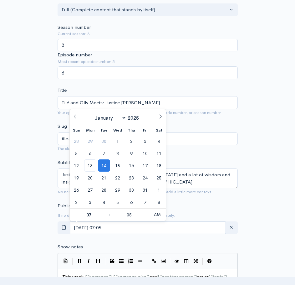  What do you see at coordinates (64, 228) in the screenshot?
I see `button: toggle` at bounding box center [64, 228].